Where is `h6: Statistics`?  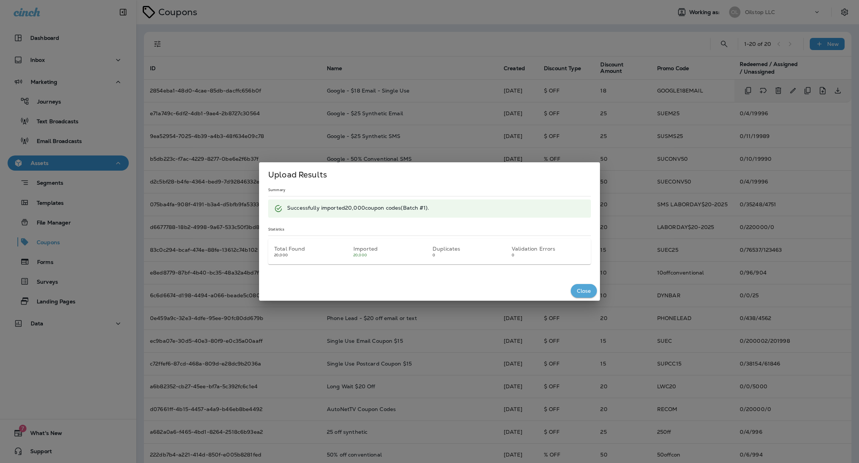
h6: Statistics is located at coordinates (430, 229).